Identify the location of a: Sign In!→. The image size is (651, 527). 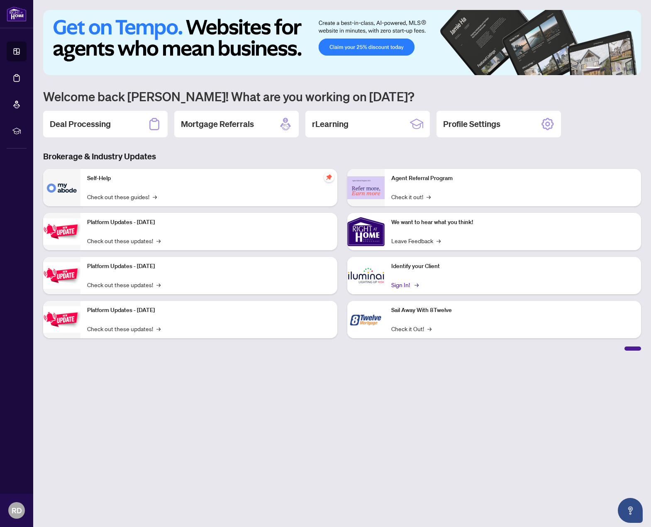
(404, 285).